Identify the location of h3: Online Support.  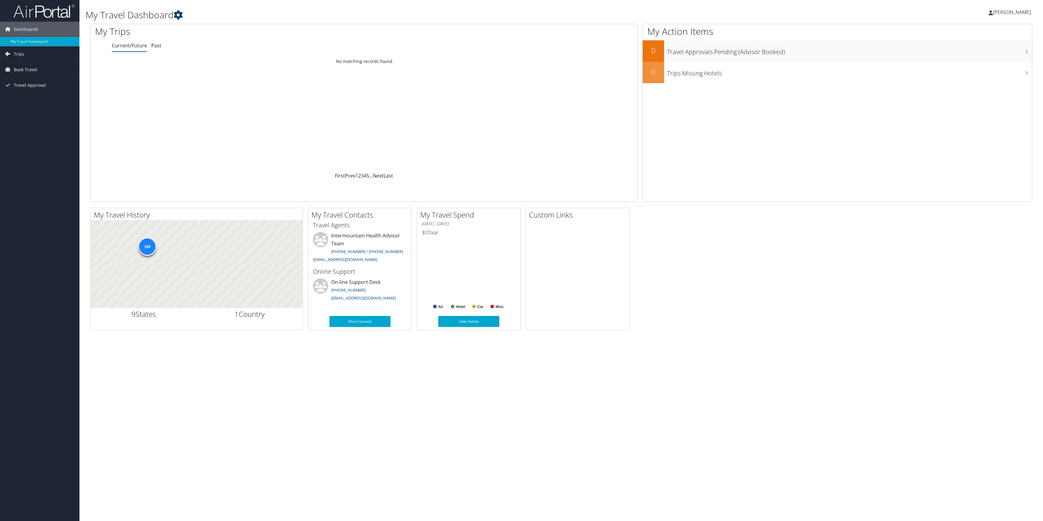
(360, 272).